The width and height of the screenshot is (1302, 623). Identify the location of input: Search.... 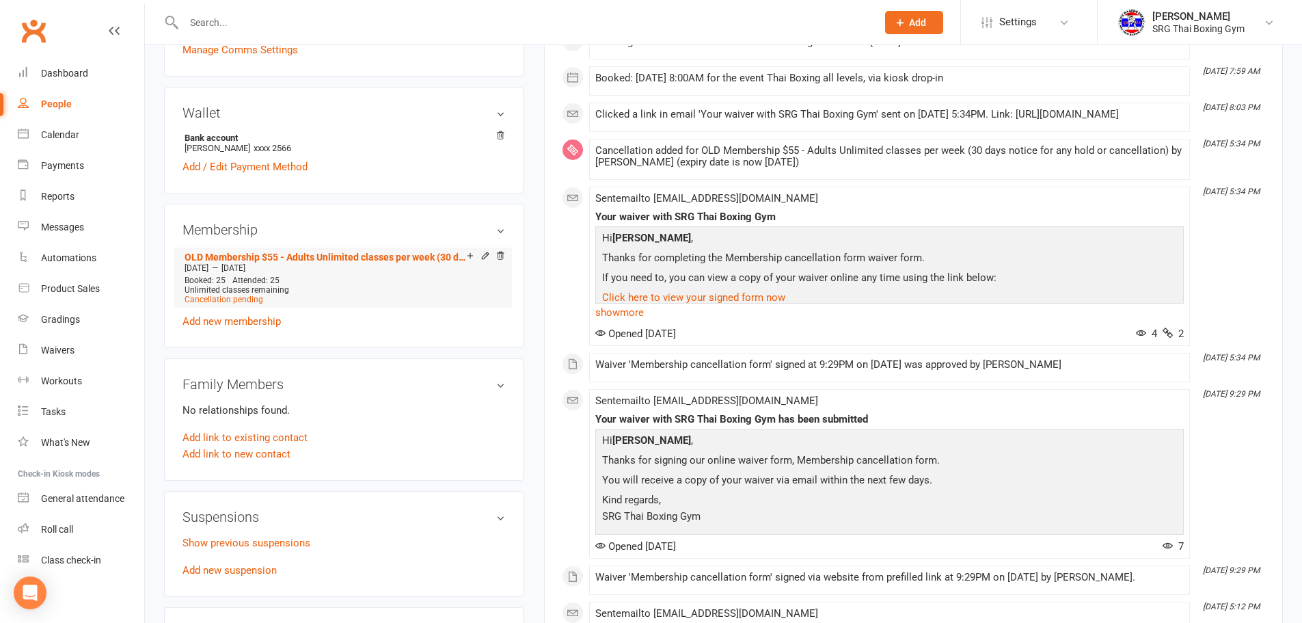
(524, 23).